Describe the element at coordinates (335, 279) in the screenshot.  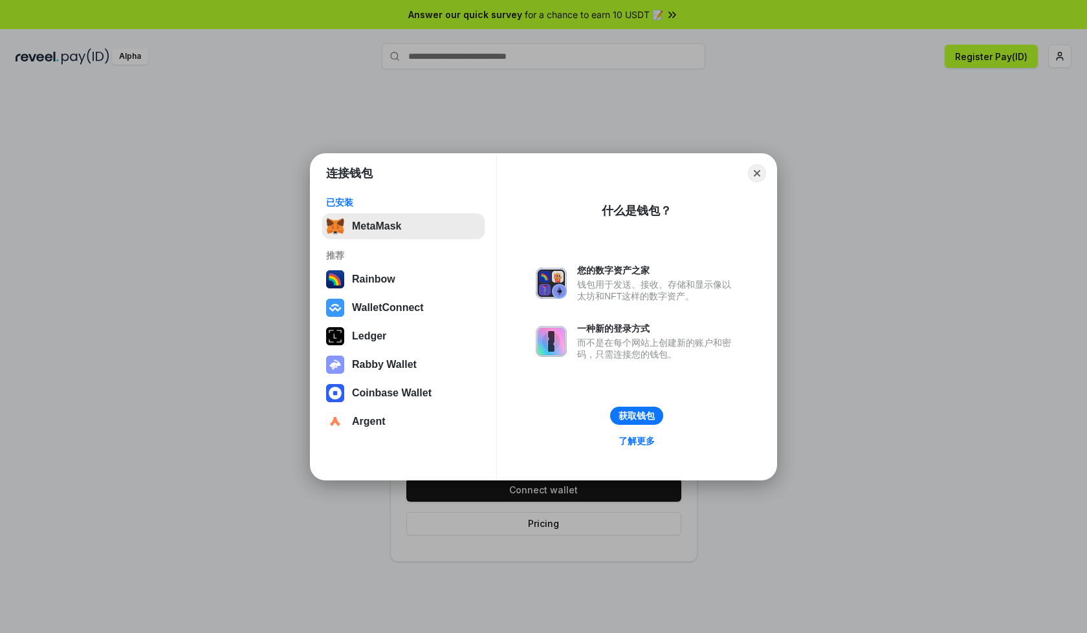
I see `img: svg+xml,%3Csvg%20width%3D%22120%22%20height%3D%22120%22%20viewBox%3D%220%200%20120%20120%22%20fil...` at that location.